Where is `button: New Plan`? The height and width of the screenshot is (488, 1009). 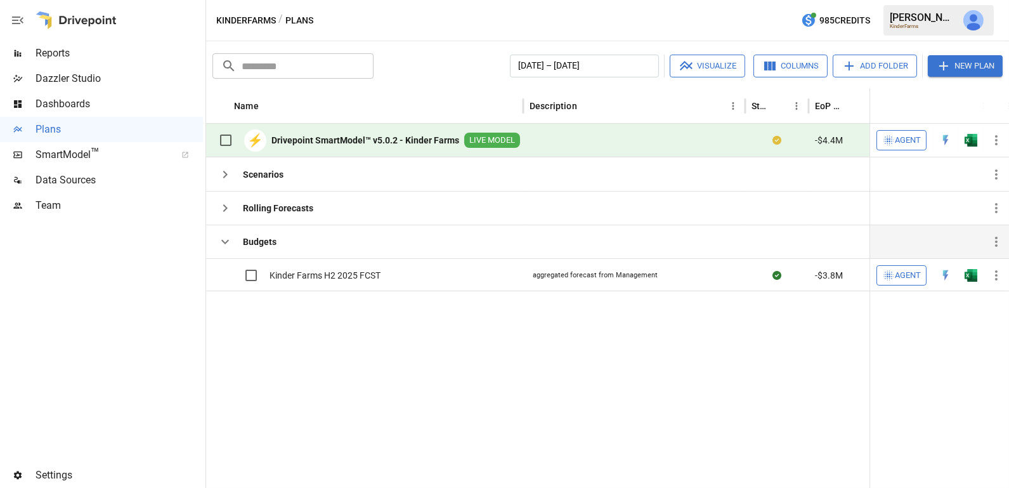 button: New Plan is located at coordinates (965, 66).